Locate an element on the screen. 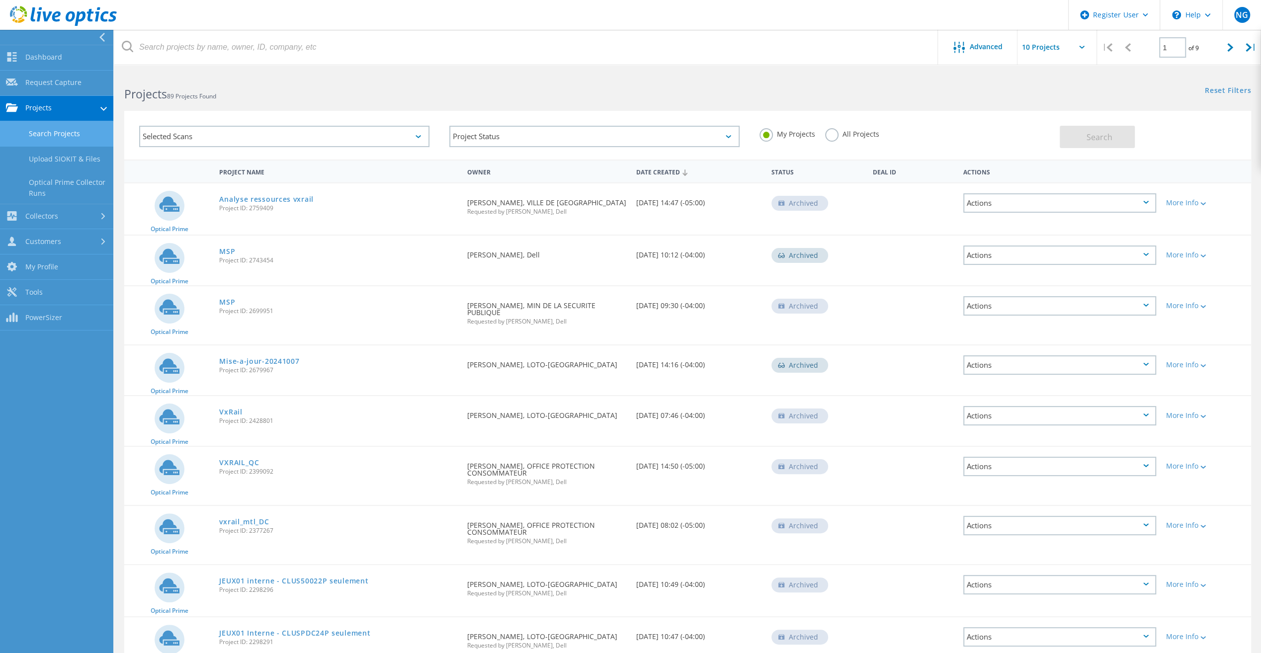 This screenshot has height=653, width=1261. b: Projects is located at coordinates (146, 94).